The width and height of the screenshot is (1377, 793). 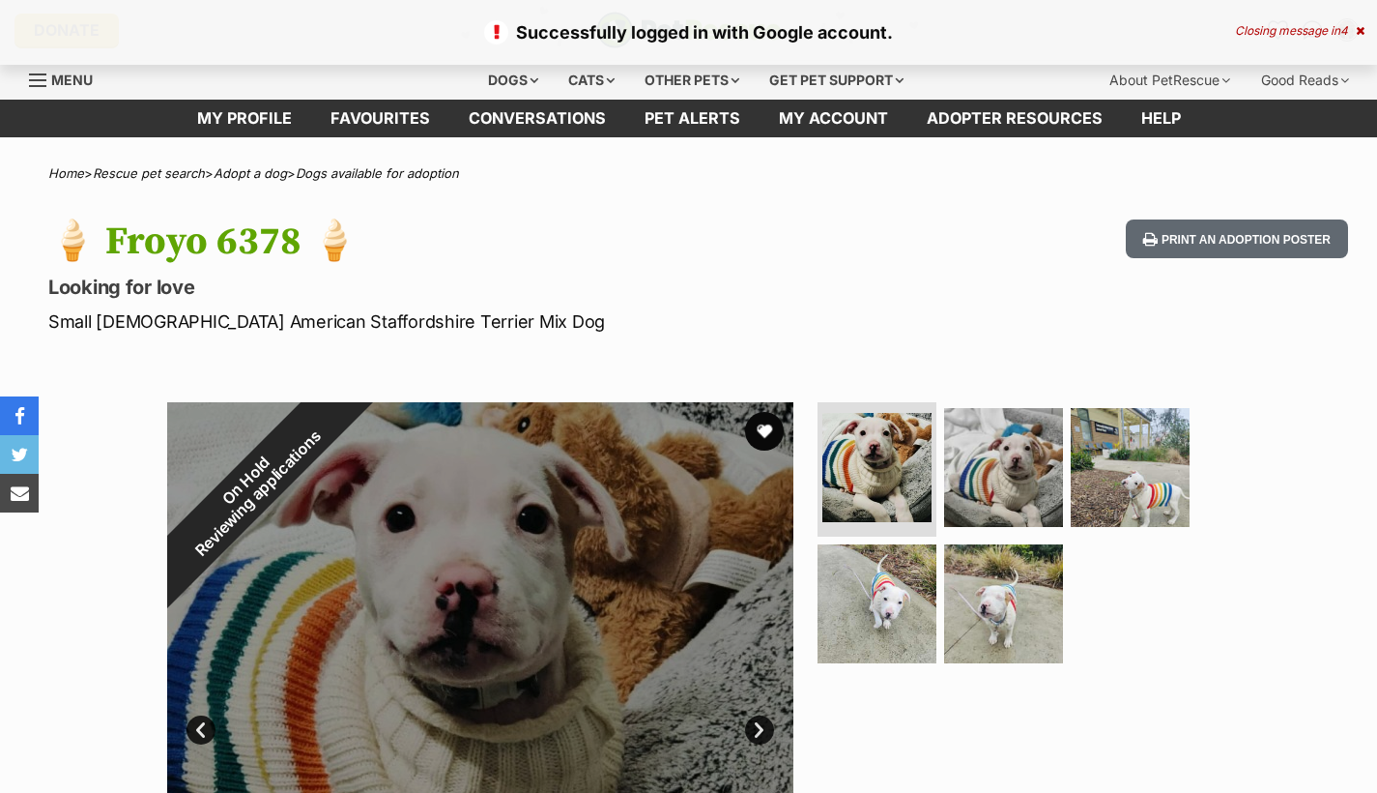 I want to click on div: Get pet support, so click(x=836, y=80).